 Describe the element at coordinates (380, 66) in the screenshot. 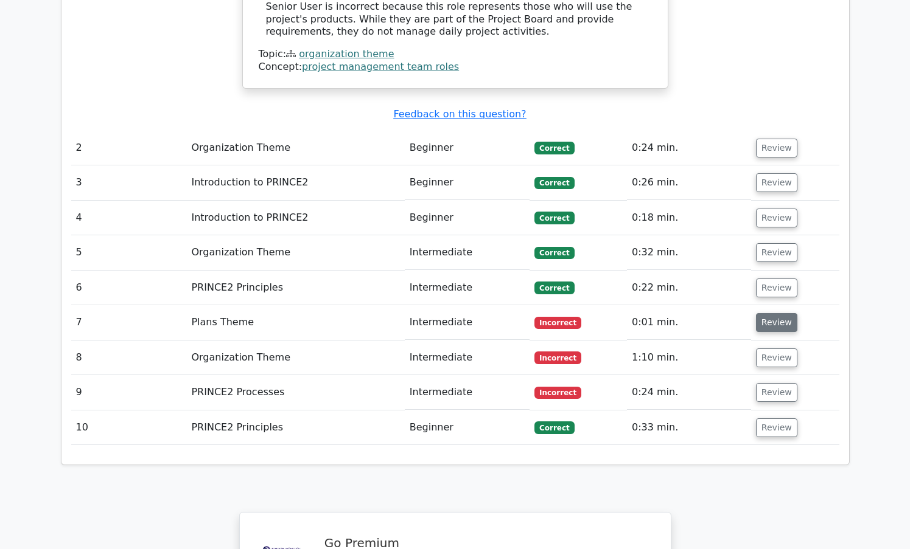

I see `a: project management team roles` at that location.